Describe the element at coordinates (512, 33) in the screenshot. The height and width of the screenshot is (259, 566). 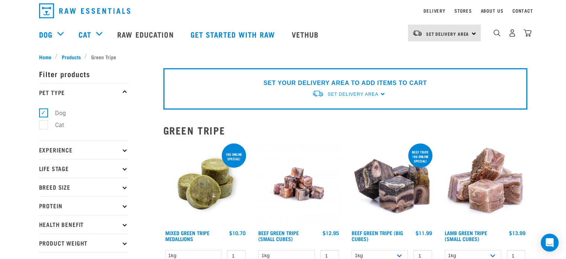
I see `img: user.png` at that location.